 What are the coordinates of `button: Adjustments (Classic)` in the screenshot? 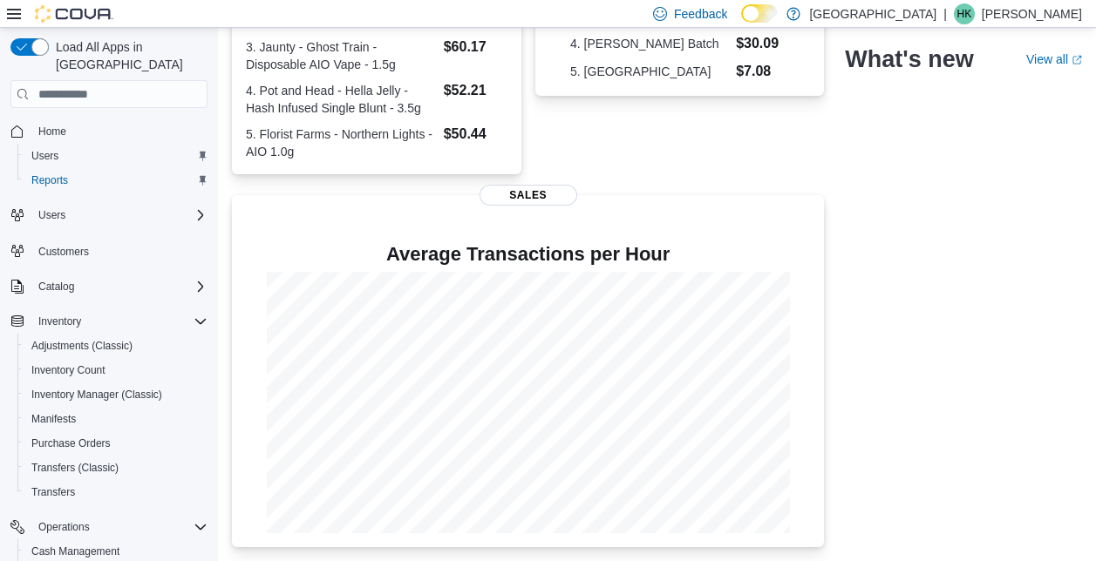 It's located at (116, 346).